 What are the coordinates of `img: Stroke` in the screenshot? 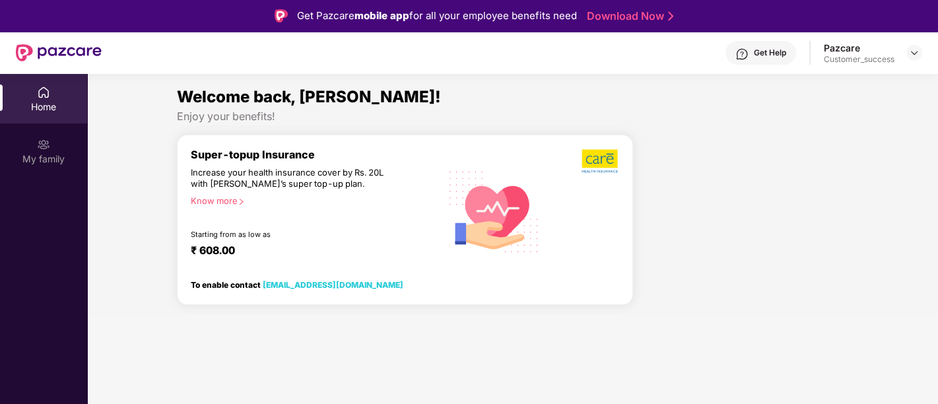 It's located at (670, 16).